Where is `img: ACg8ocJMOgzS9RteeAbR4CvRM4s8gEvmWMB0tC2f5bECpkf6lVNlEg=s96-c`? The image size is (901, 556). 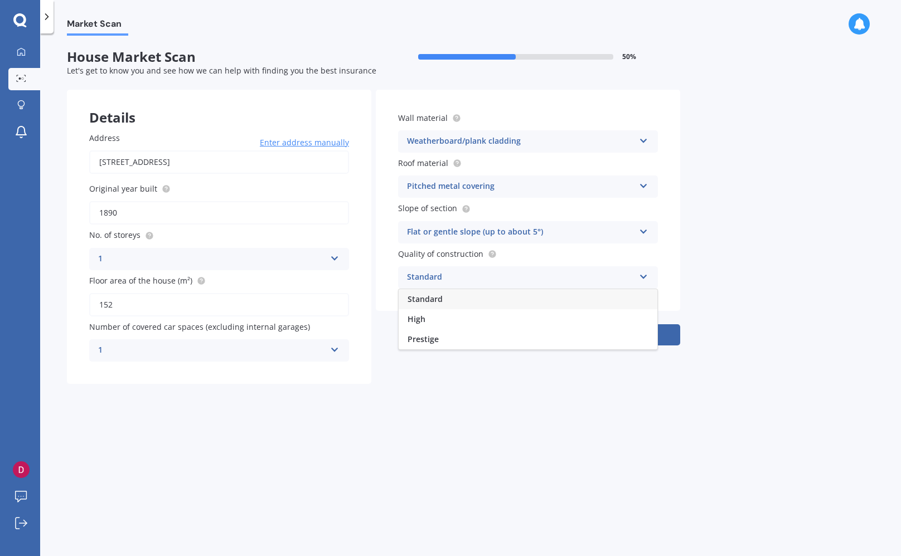
img: ACg8ocJMOgzS9RteeAbR4CvRM4s8gEvmWMB0tC2f5bECpkf6lVNlEg=s96-c is located at coordinates (21, 470).